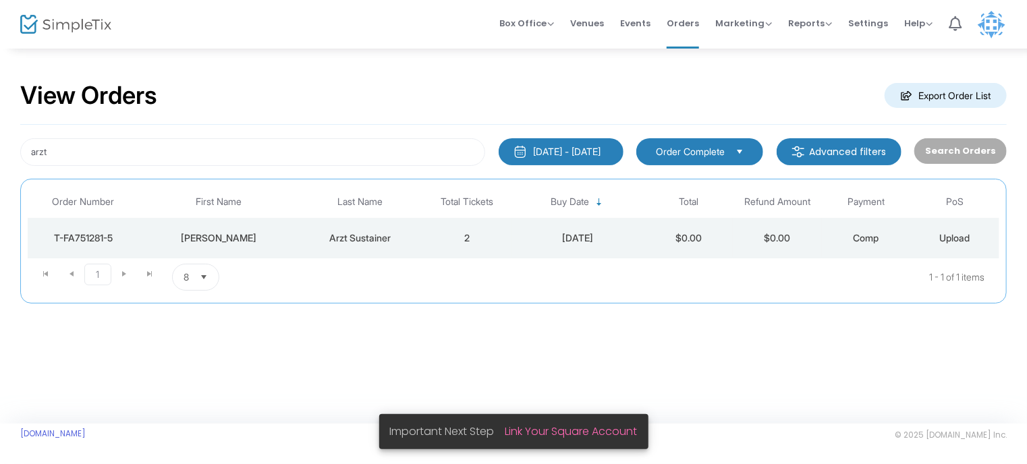  I want to click on kendo-pager-info: 1 - 1 of 1 items, so click(669, 277).